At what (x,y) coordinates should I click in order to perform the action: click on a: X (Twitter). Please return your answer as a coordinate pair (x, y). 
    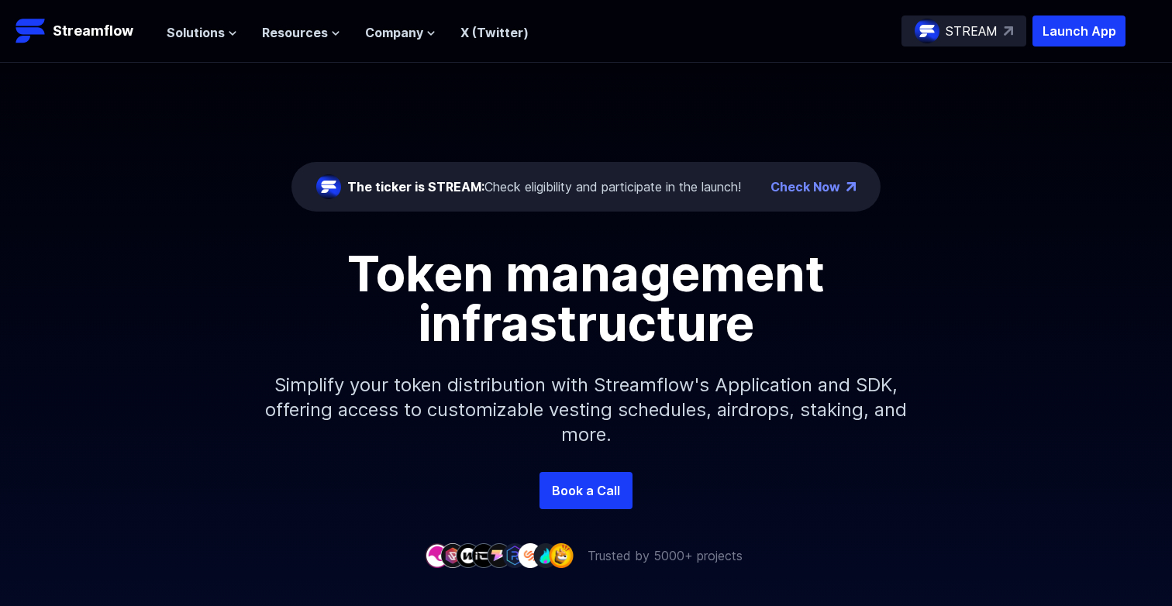
    Looking at the image, I should click on (494, 33).